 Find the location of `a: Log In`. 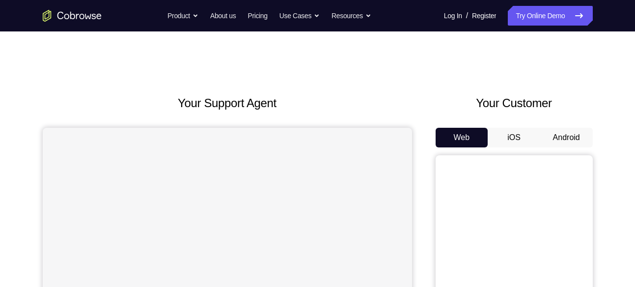

a: Log In is located at coordinates (453, 16).